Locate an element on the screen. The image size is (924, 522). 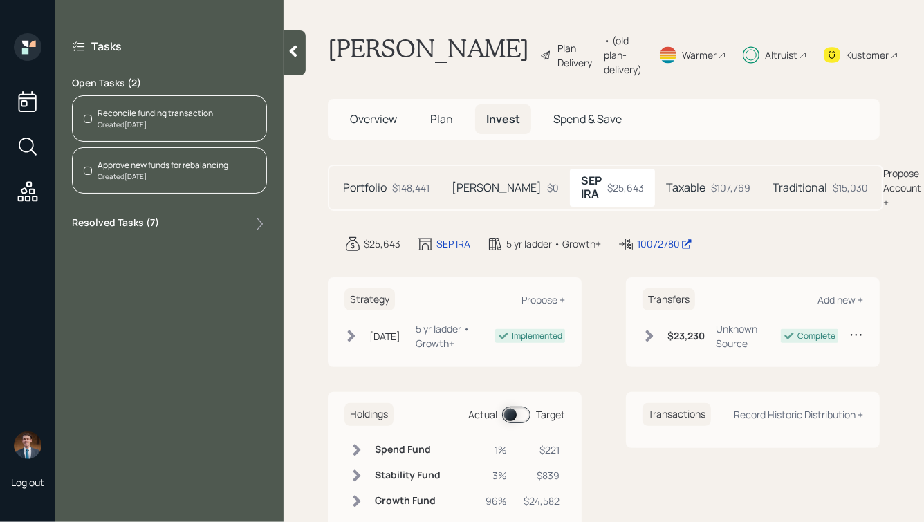
h5: SEP IRA is located at coordinates (591, 187).